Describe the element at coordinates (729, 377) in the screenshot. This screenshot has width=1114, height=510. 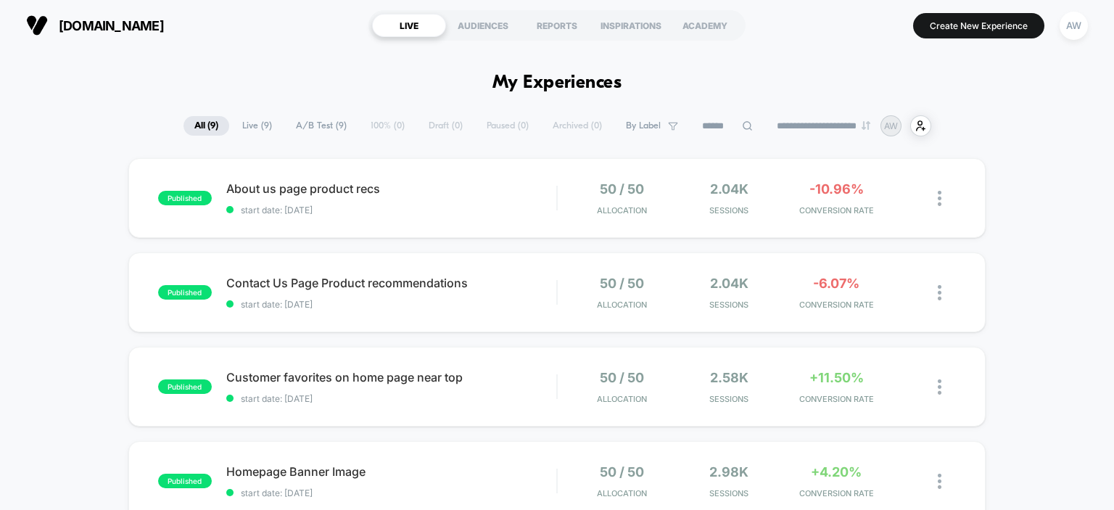
I see `span: 2.58k` at that location.